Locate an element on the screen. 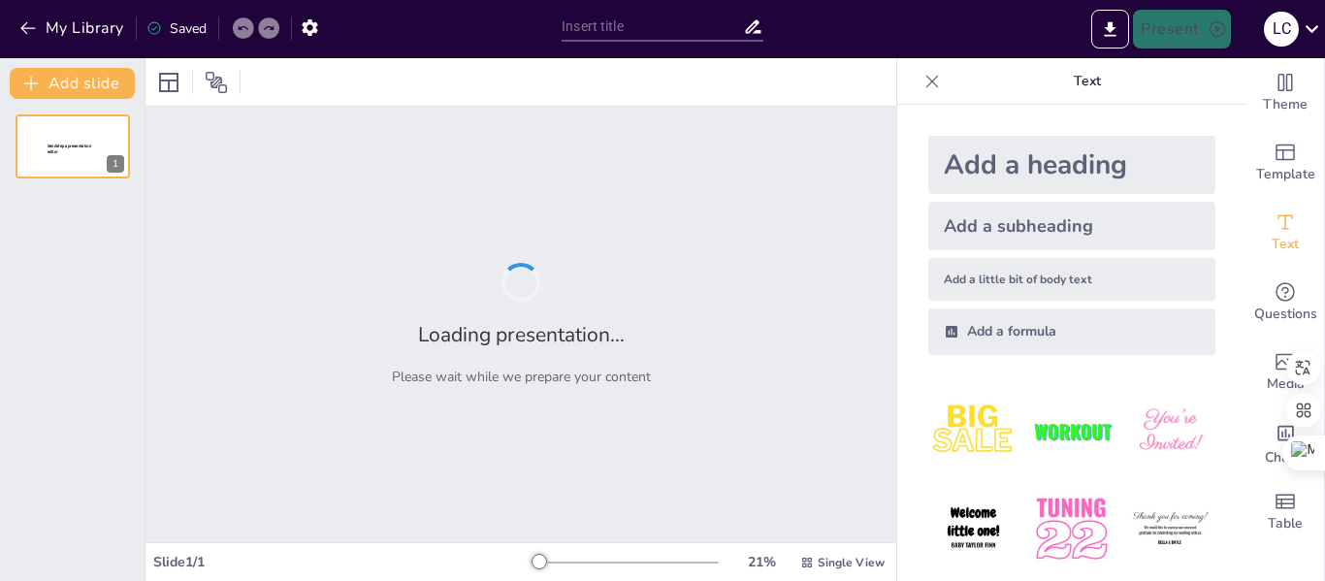 The height and width of the screenshot is (581, 1325). div: 21 % is located at coordinates (761, 562).